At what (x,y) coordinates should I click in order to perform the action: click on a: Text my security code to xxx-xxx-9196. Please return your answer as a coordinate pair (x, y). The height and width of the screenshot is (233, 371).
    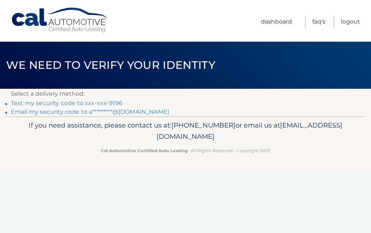
    Looking at the image, I should click on (67, 103).